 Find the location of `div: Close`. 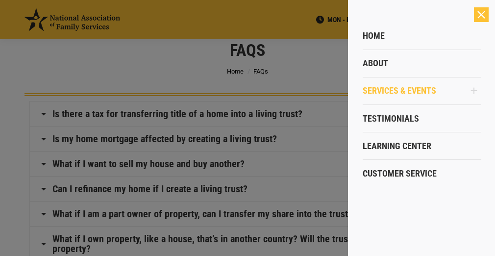

div: Close is located at coordinates (481, 15).